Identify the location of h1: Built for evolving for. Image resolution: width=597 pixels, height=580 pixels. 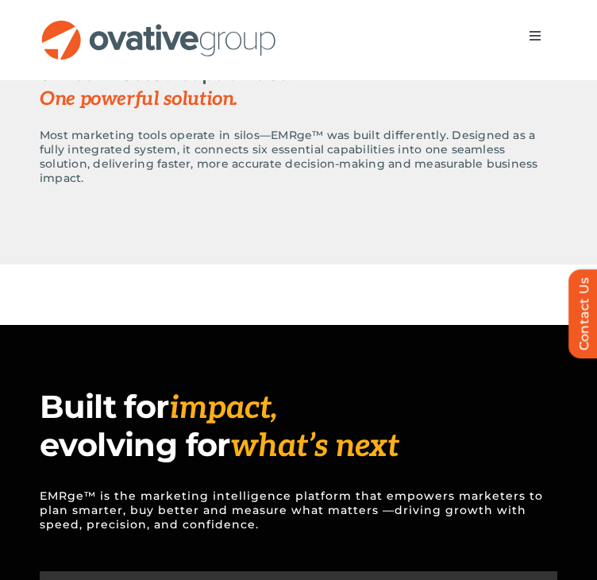
(299, 426).